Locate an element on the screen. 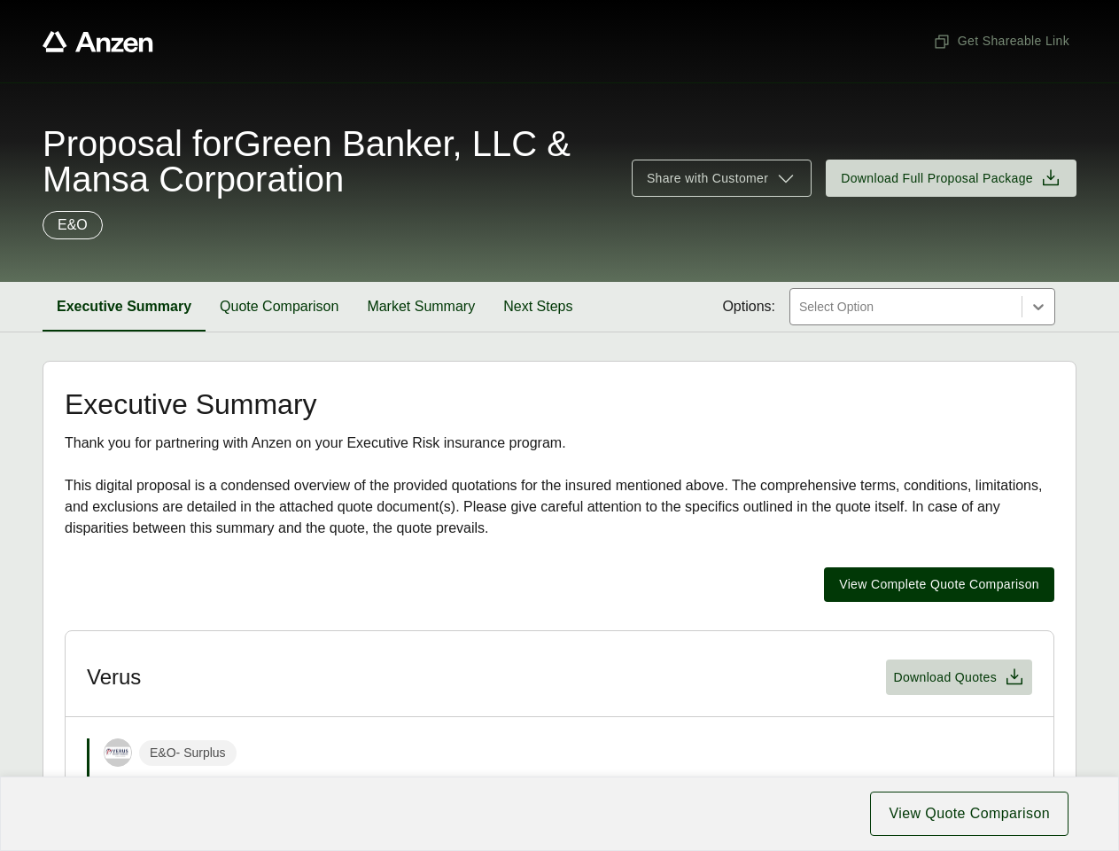 The width and height of the screenshot is (1119, 851). p: E&O is located at coordinates (73, 225).